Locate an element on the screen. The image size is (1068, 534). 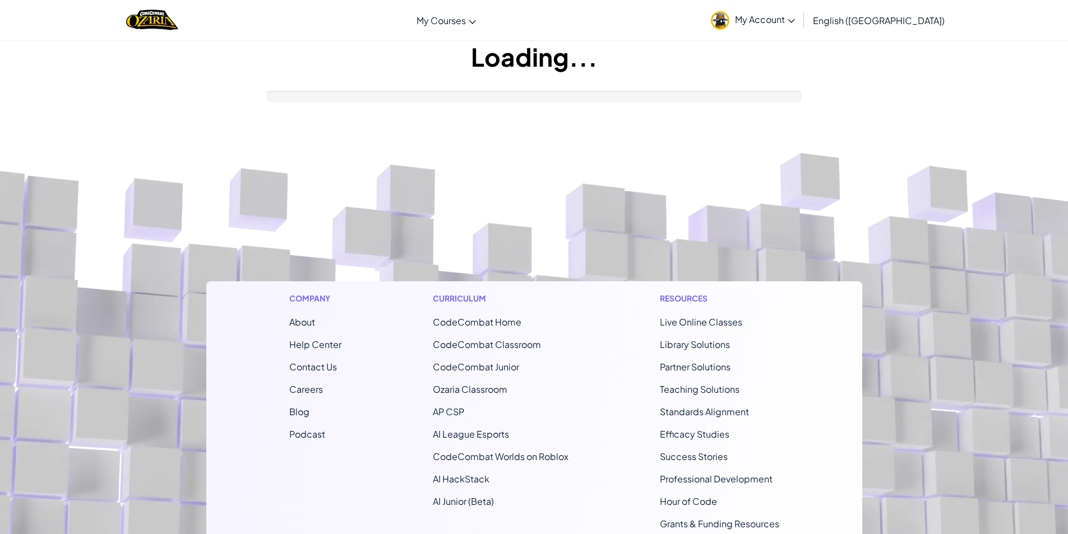
a: Professional Development is located at coordinates (716, 479).